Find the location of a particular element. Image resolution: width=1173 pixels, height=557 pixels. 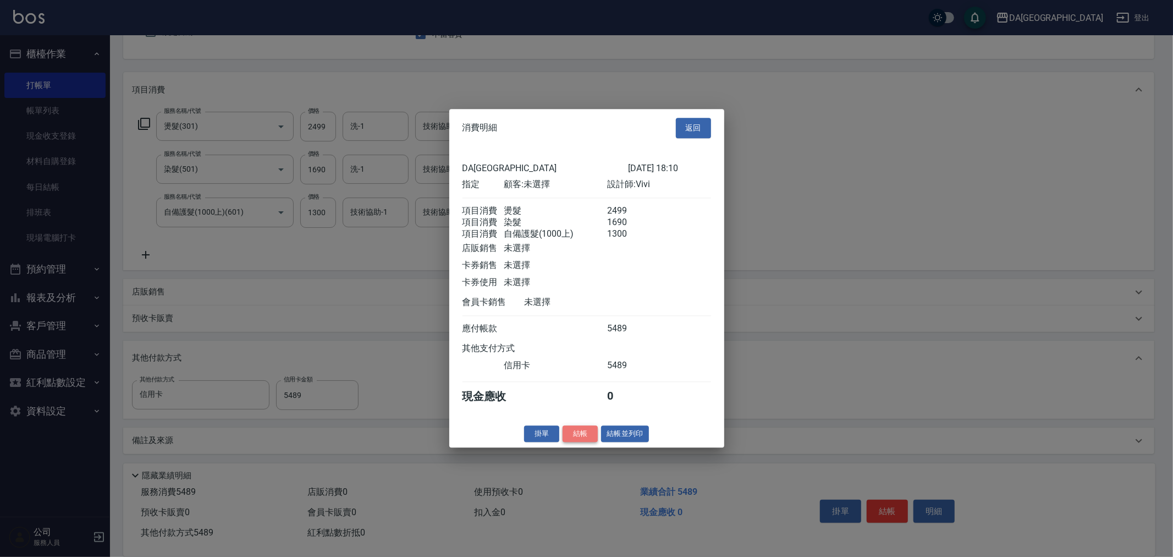

div: 1300 is located at coordinates (628, 234).